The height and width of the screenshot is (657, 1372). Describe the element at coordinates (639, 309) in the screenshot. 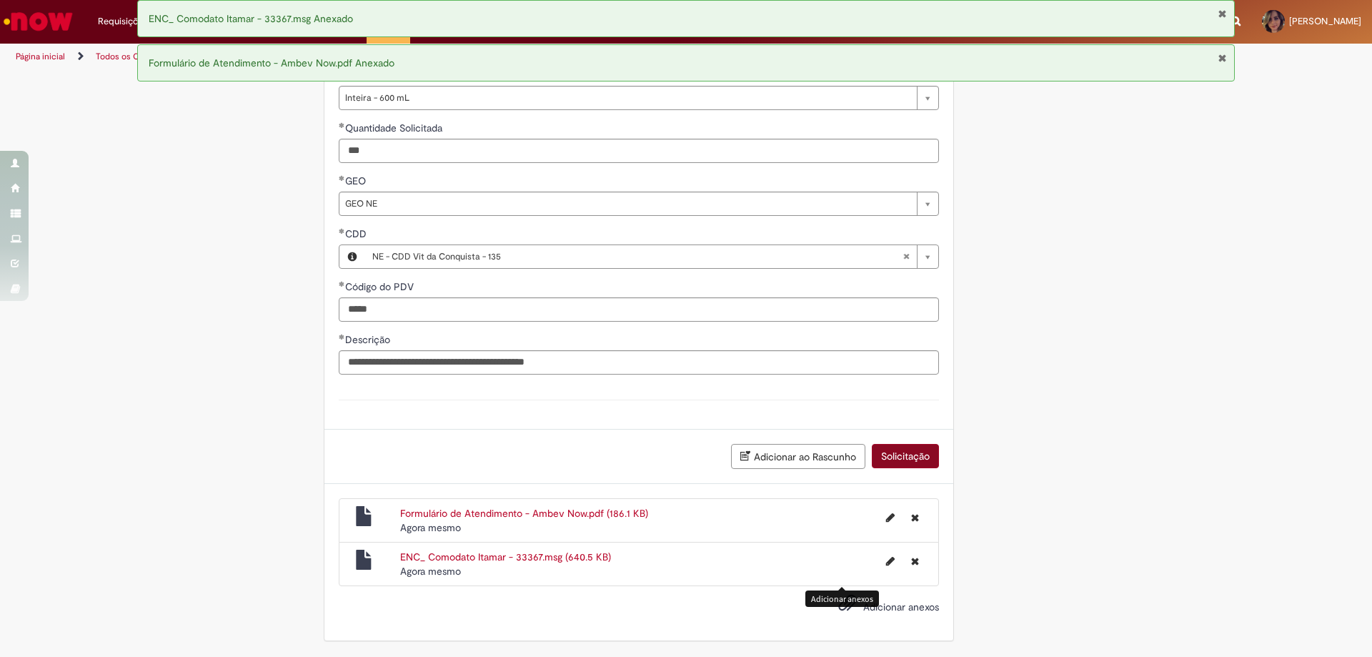

I see `input: Código do PDV` at that location.